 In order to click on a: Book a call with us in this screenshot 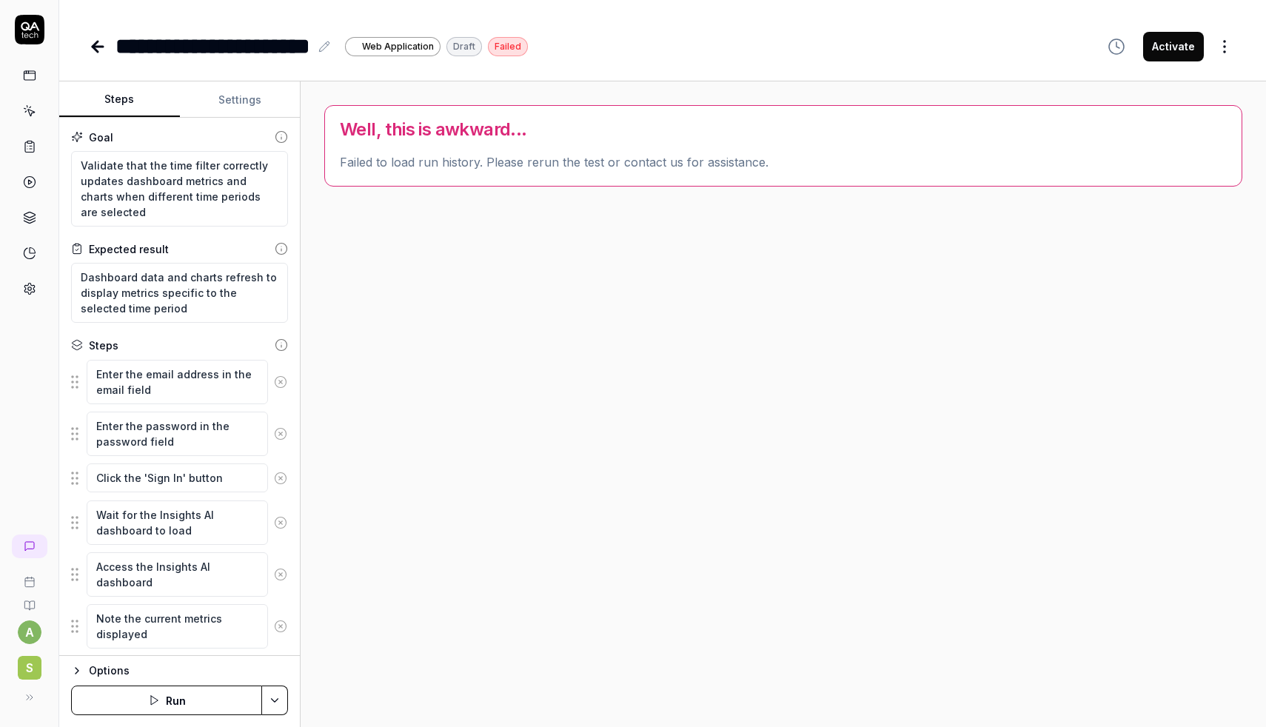, I will do `click(29, 576)`.